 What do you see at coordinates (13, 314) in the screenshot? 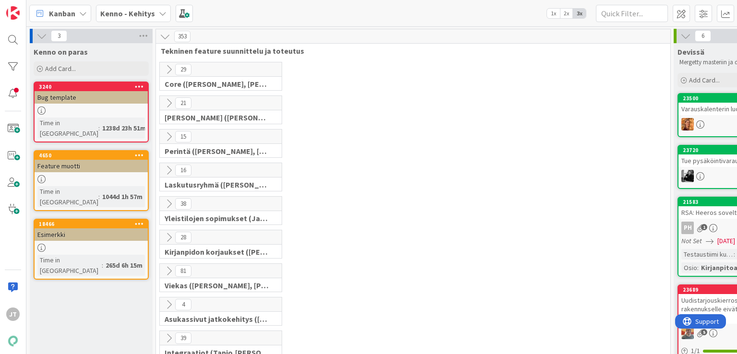
I see `div: JT` at bounding box center [13, 314].